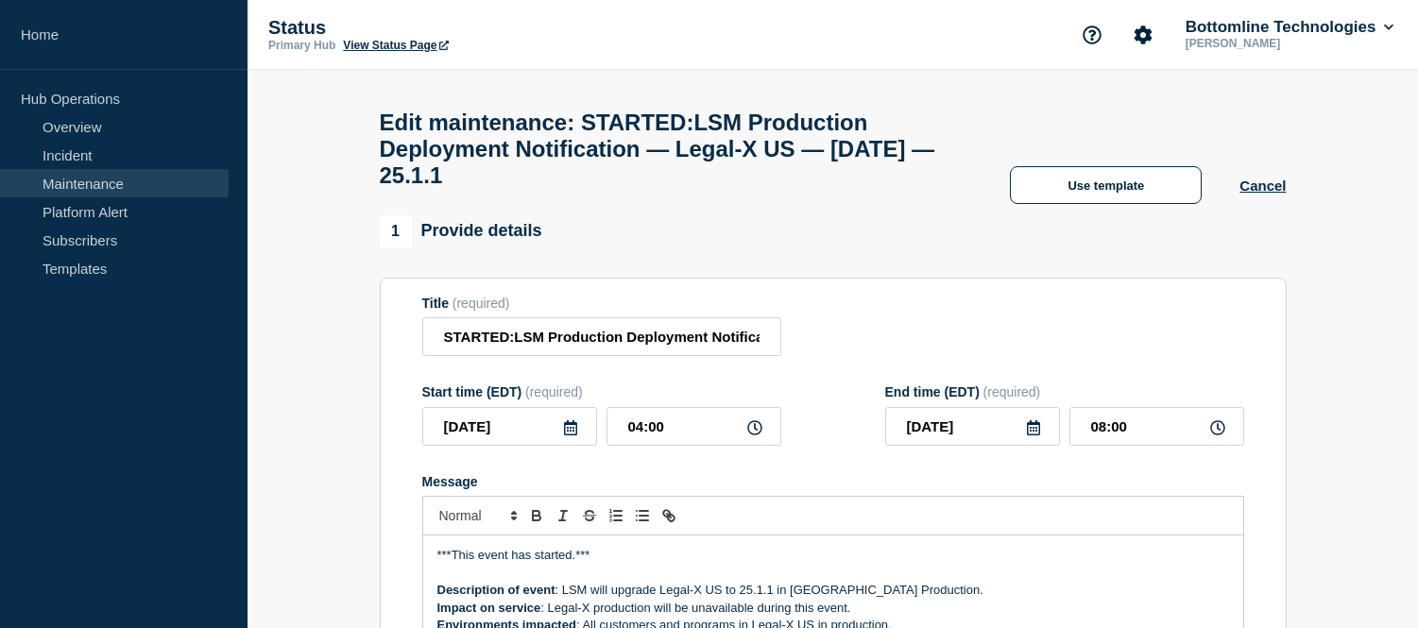  I want to click on button: Toggle bold text, so click(537, 516).